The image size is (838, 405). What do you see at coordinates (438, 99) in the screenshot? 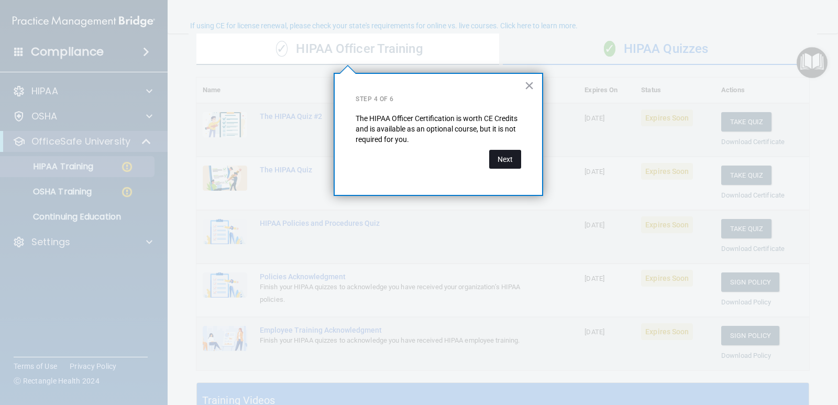
I see `p: Step 4 of 6` at bounding box center [438, 99].